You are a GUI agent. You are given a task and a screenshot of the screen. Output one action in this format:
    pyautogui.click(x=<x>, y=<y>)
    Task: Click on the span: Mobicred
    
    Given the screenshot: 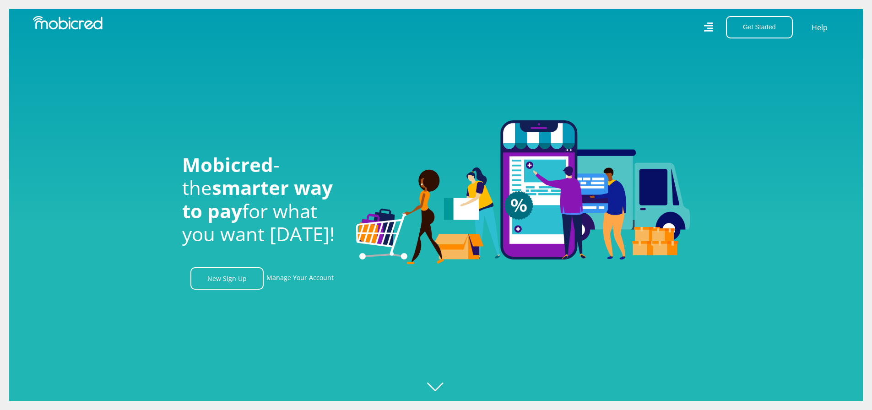 What is the action you would take?
    pyautogui.click(x=228, y=164)
    